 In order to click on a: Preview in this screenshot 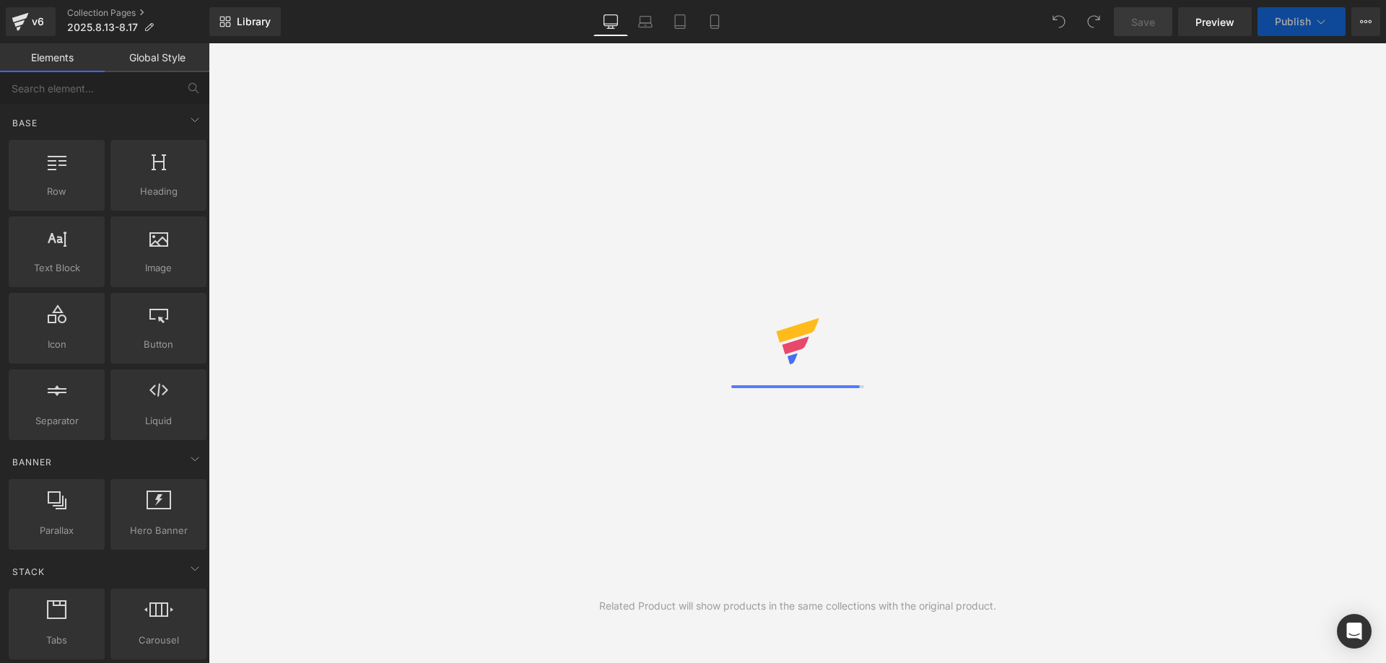, I will do `click(1215, 22)`.